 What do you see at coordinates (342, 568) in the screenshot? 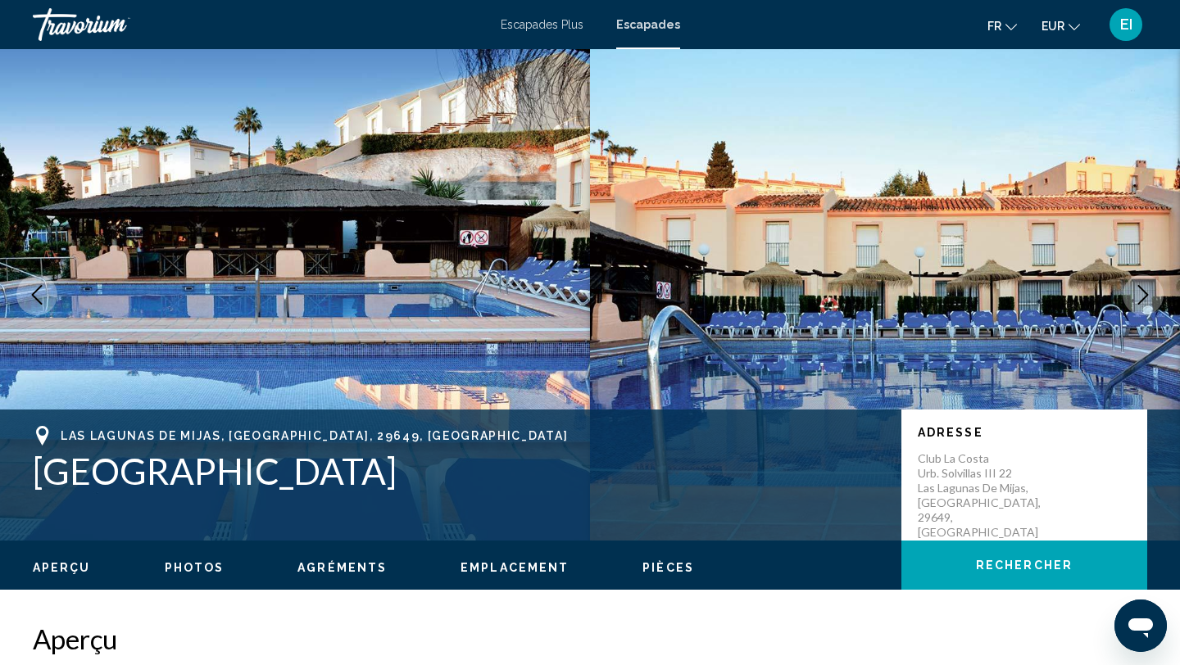
I see `span: Agréments` at bounding box center [342, 568].